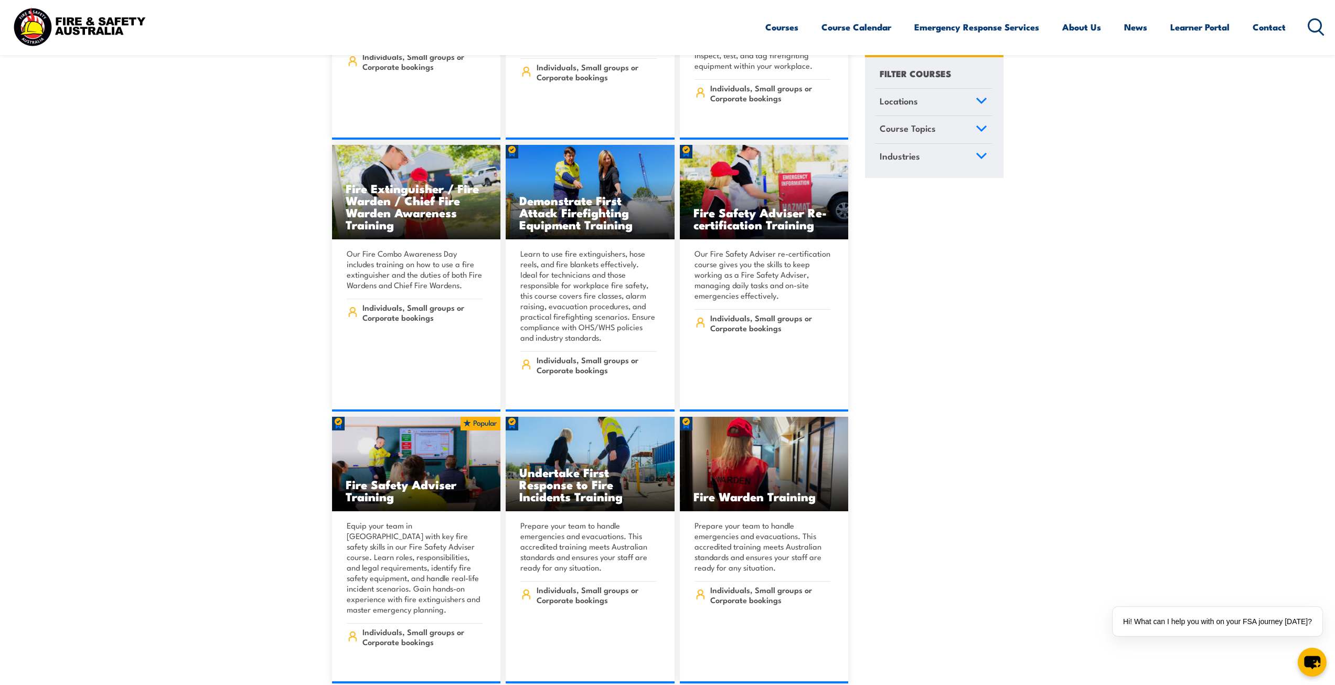 The width and height of the screenshot is (1335, 685). What do you see at coordinates (915, 73) in the screenshot?
I see `h4: FILTER COURSES` at bounding box center [915, 73].